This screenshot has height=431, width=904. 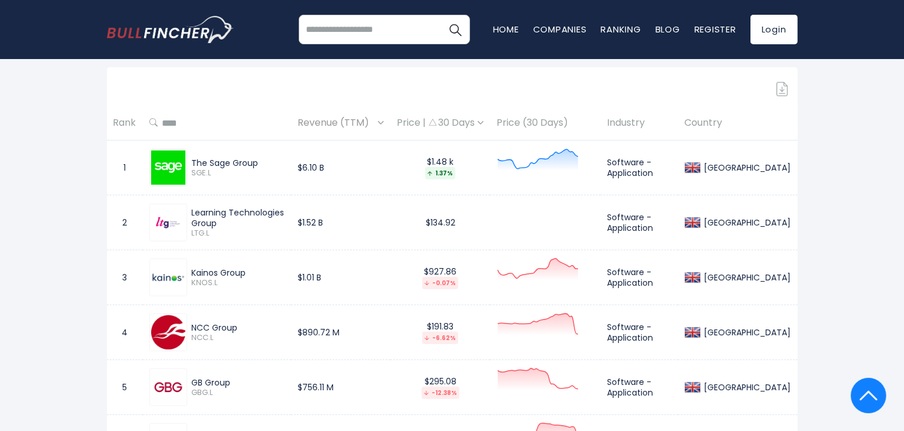 What do you see at coordinates (774, 30) in the screenshot?
I see `a: Login` at bounding box center [774, 30].